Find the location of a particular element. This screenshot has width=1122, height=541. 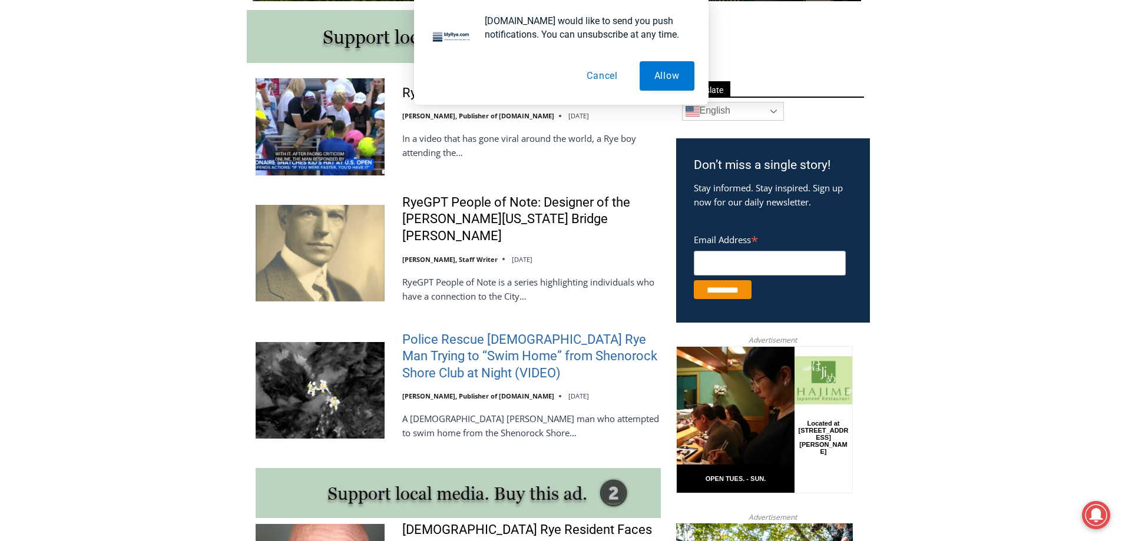

p: Stay informed. Stay inspired. Sign up now for our daily newsletter. is located at coordinates (773, 195).